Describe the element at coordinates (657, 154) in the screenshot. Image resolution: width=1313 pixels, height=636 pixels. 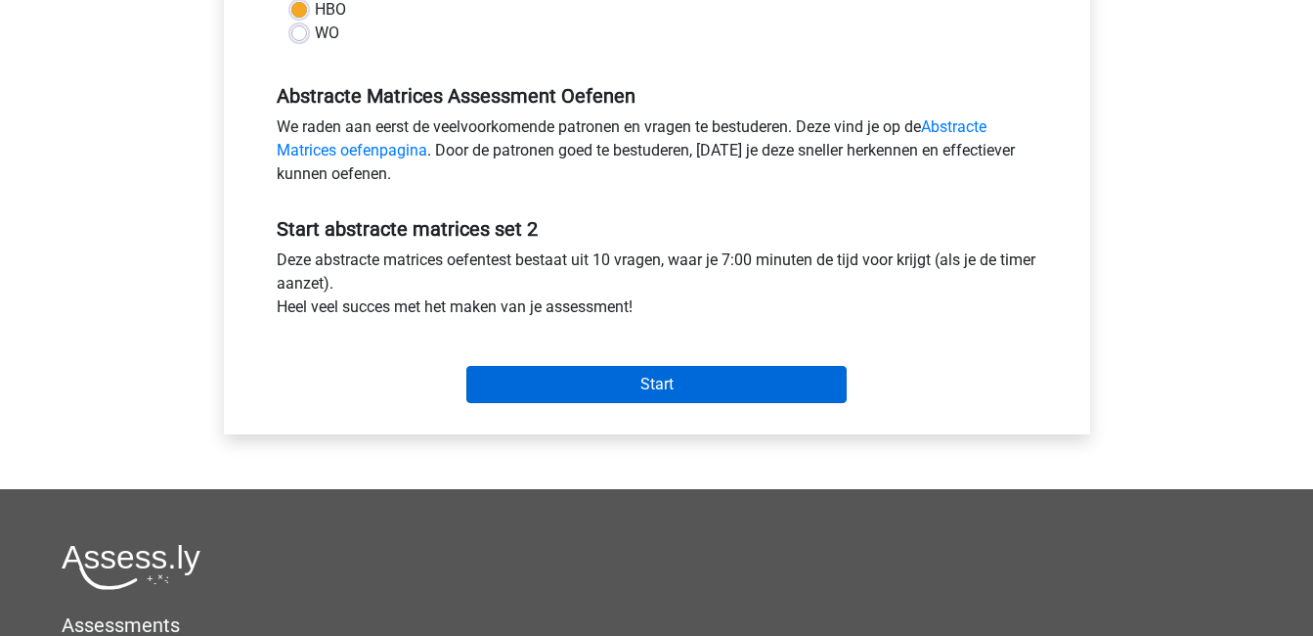
I see `div: We raden aan eerst de veelvoorkomende patronen en vragen te bestuderen. Deze vind je op de . Door...` at that location.